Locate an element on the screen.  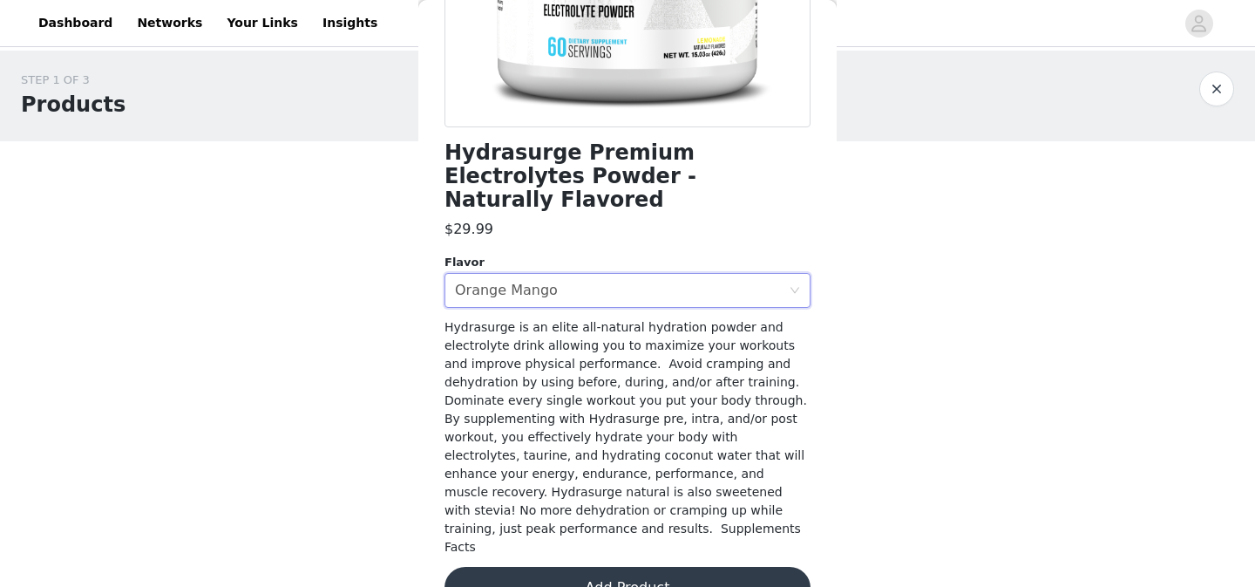
div: STEP 1 OF 3 is located at coordinates (73, 80).